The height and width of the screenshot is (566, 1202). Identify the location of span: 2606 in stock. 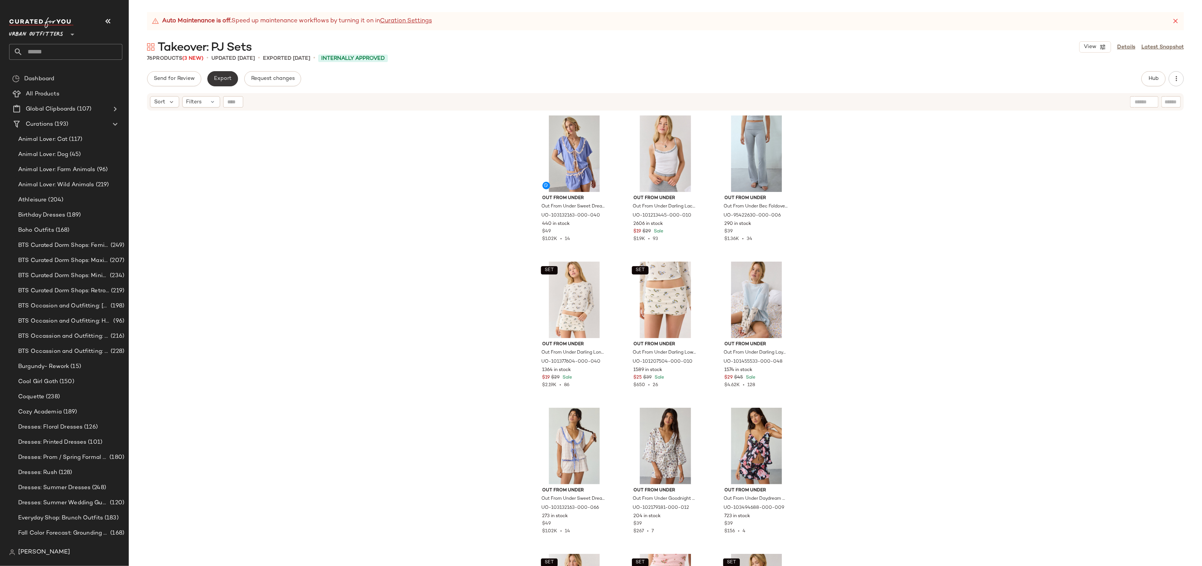
(648, 224).